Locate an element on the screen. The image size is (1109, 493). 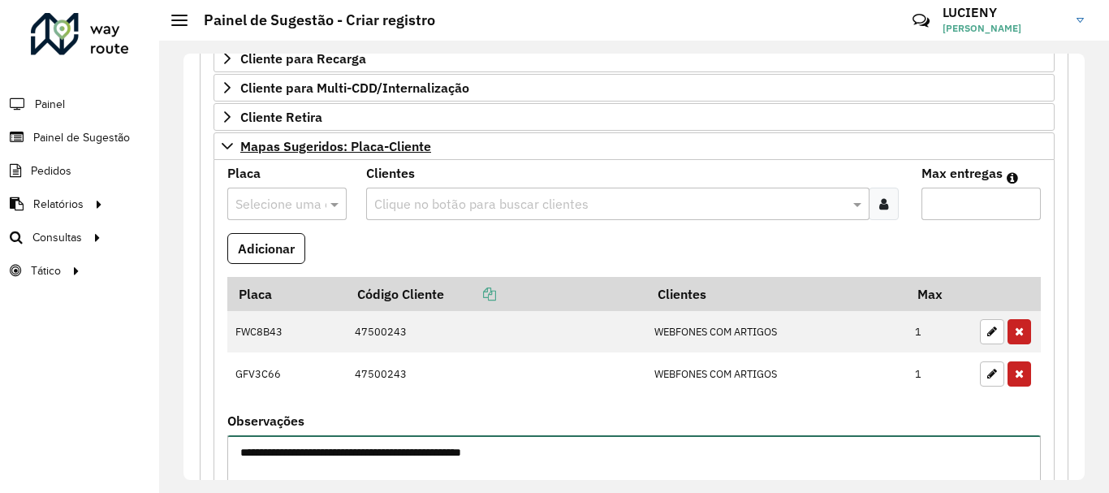
span: Cliente para Recarga is located at coordinates (303, 58).